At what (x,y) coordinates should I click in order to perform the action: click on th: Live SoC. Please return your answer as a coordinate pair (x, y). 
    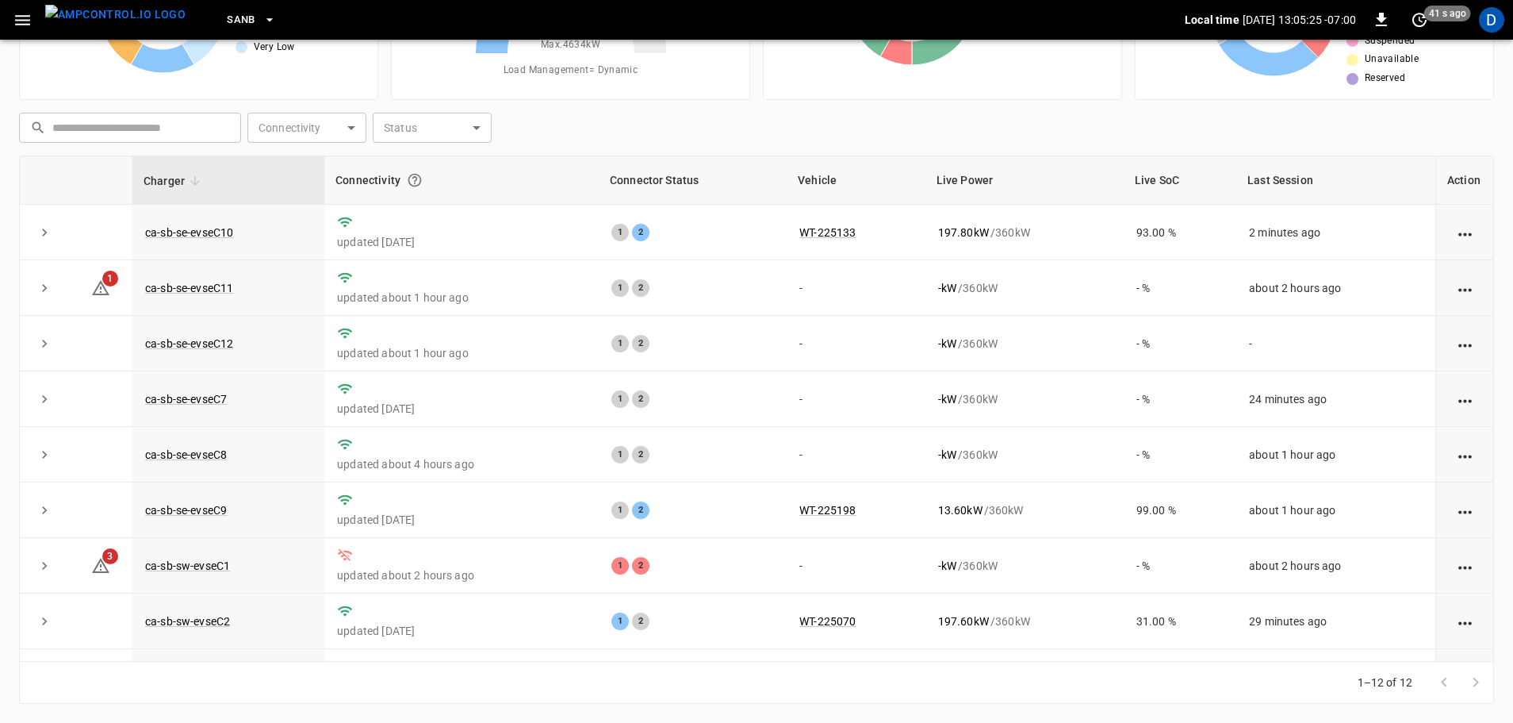
    Looking at the image, I should click on (1180, 180).